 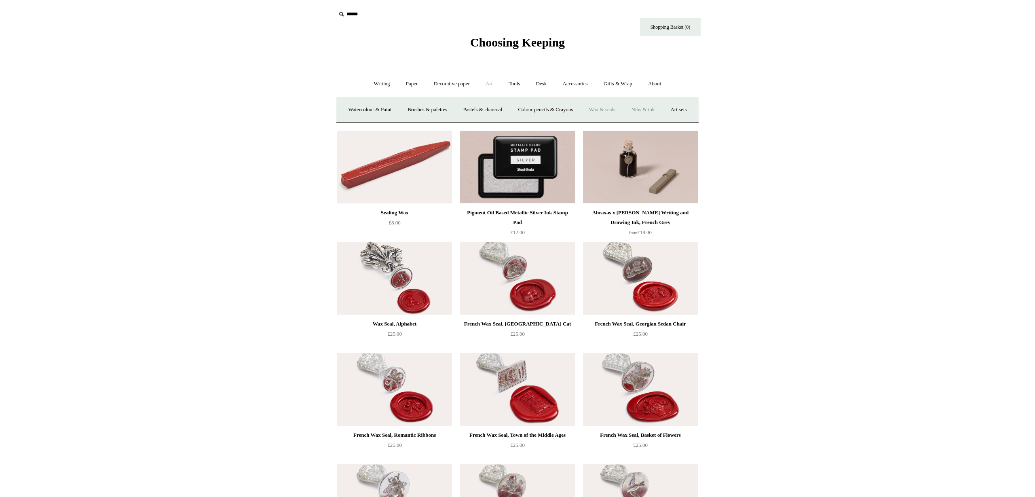 I want to click on div: French Wax Seal, Town of the Middle Ages, so click(x=518, y=435).